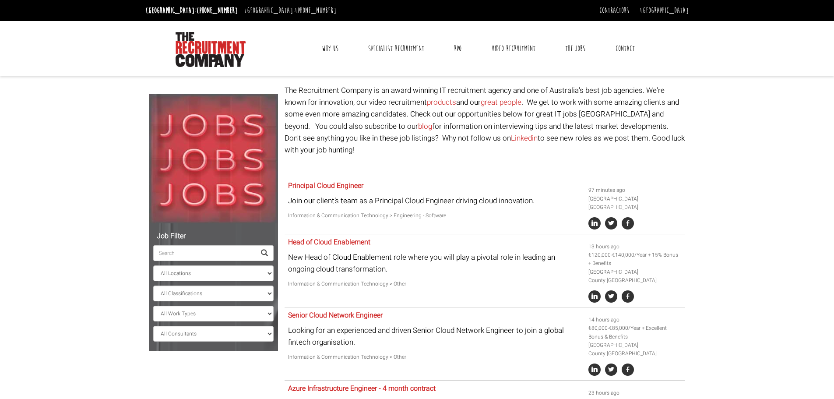 The image size is (834, 399). Describe the element at coordinates (396, 49) in the screenshot. I see `a: Specialist Recruitment` at that location.